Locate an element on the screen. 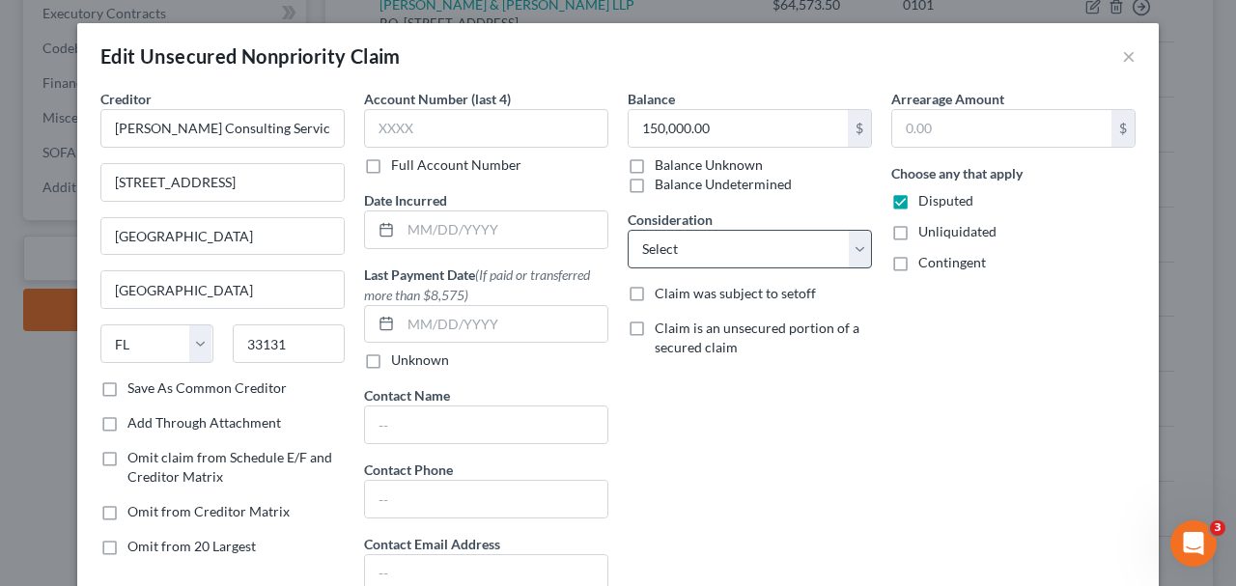  label: Arrearage Amount is located at coordinates (947, 98).